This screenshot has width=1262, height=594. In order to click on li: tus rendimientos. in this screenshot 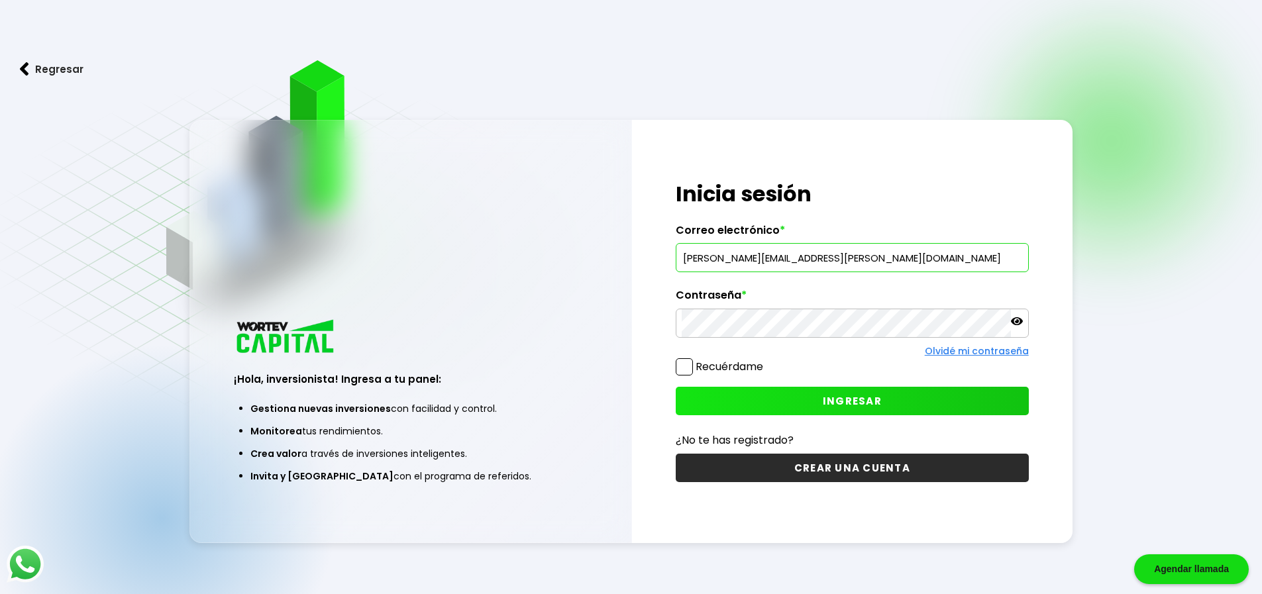, I will do `click(410, 431)`.